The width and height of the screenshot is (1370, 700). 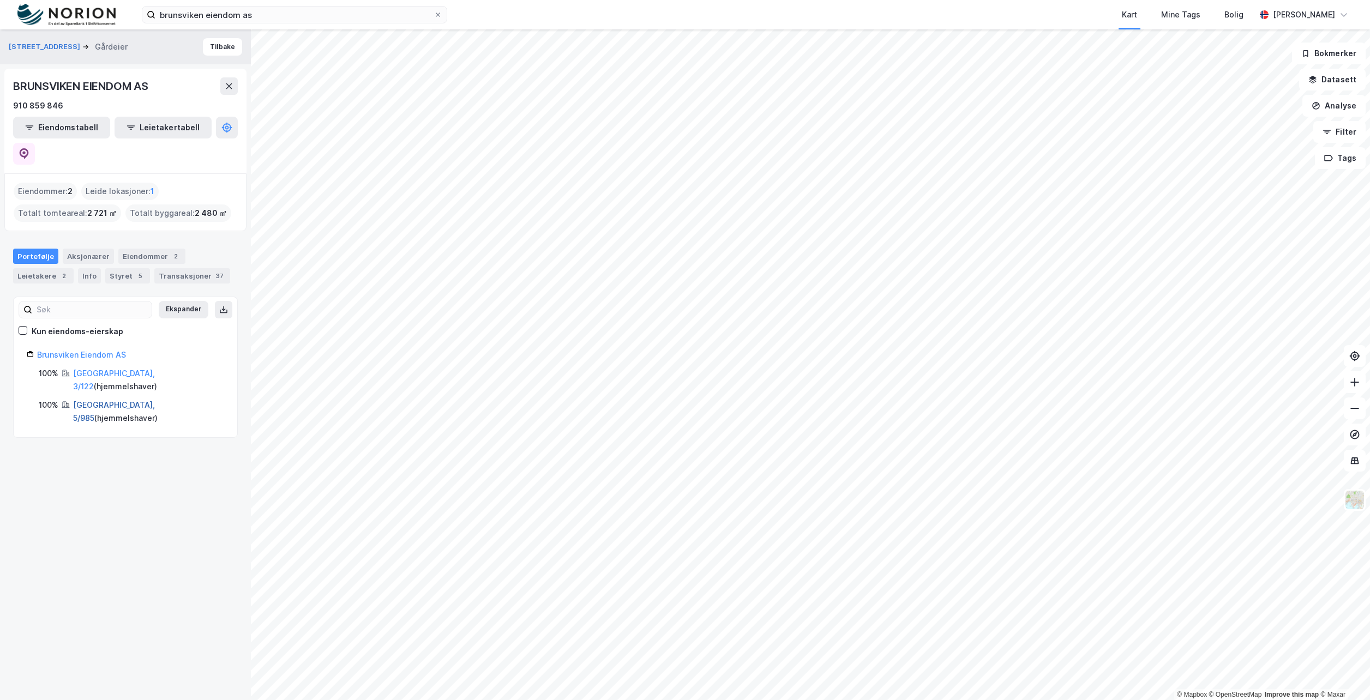 What do you see at coordinates (89, 276) in the screenshot?
I see `div: Info` at bounding box center [89, 276].